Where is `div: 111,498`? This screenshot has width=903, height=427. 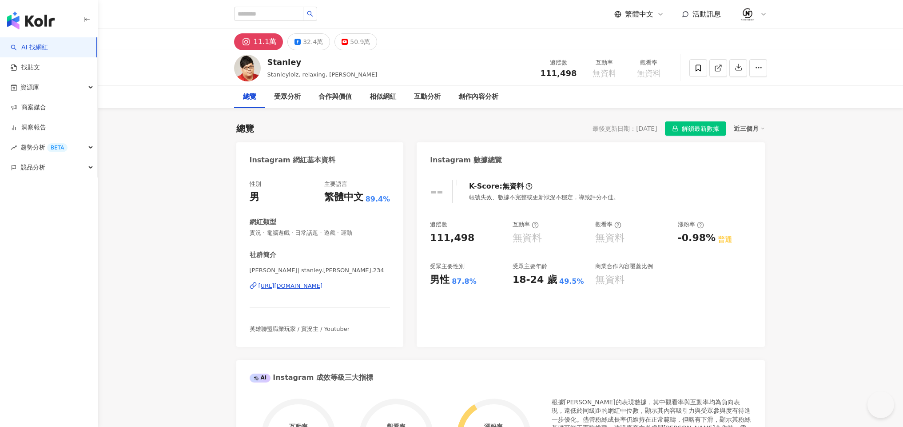
div: 111,498 is located at coordinates (452, 238).